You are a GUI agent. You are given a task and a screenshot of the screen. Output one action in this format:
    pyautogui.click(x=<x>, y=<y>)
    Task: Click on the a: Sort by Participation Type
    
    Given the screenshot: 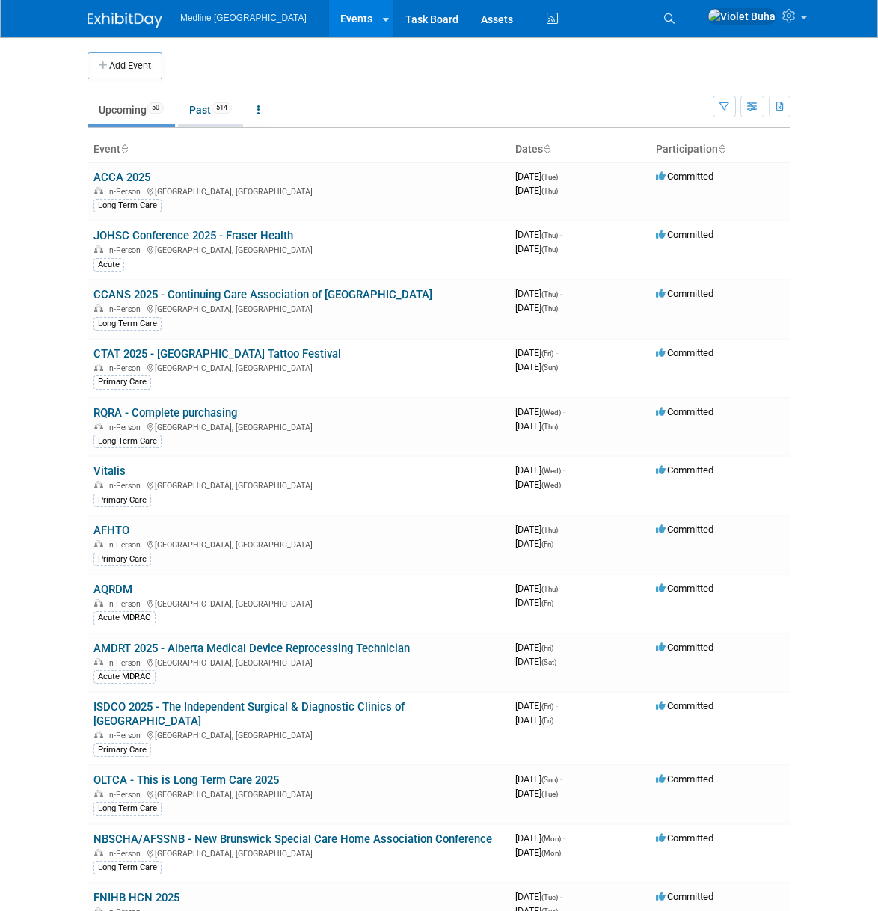 What is the action you would take?
    pyautogui.click(x=722, y=149)
    